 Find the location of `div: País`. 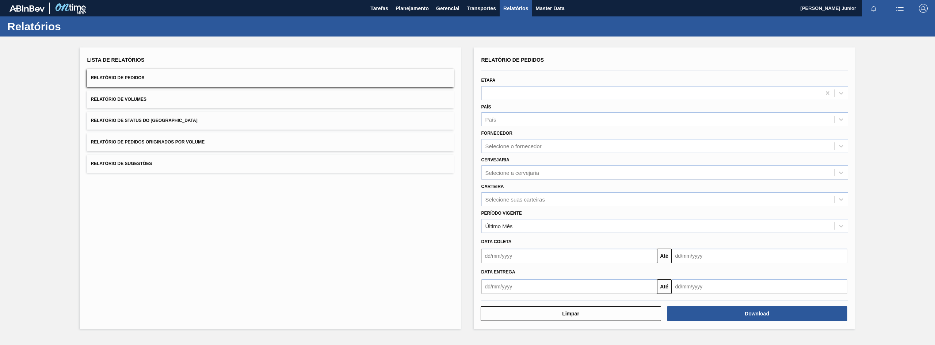

div: País is located at coordinates (491, 119).